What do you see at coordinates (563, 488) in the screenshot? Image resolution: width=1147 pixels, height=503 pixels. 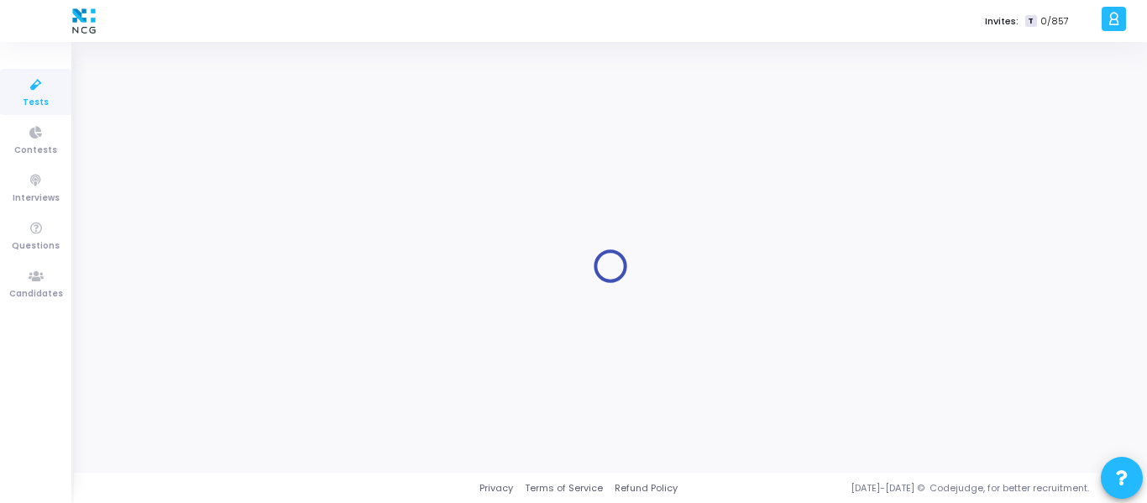 I see `a: Terms of Service` at bounding box center [563, 488].